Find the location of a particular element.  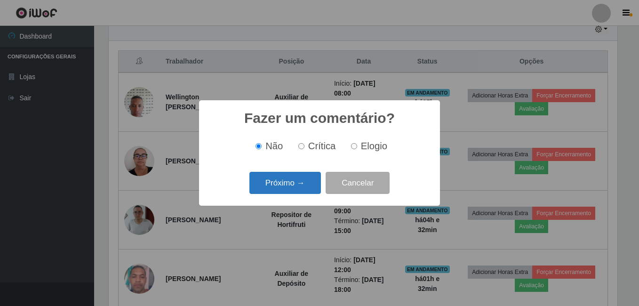

button: Cancelar is located at coordinates (358, 183).